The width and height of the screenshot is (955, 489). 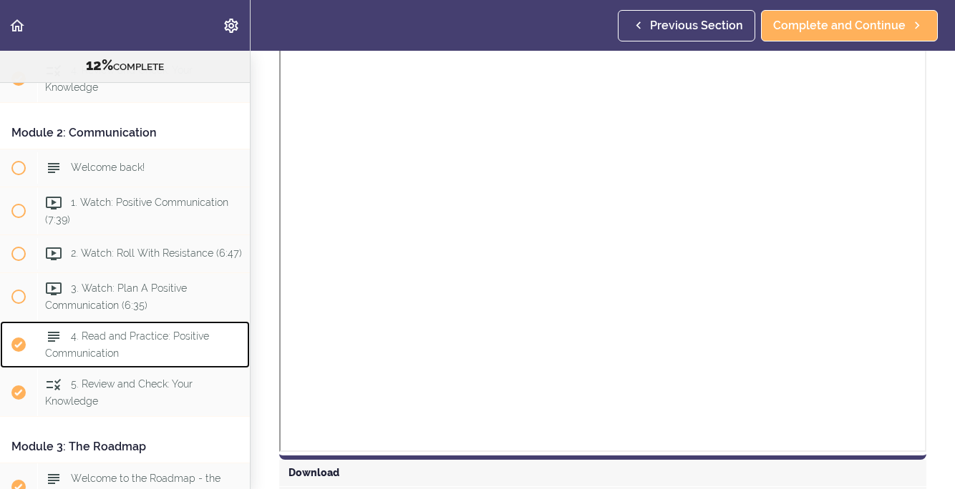 I want to click on span: 4. Review and Check: Your Knowledge, so click(x=119, y=78).